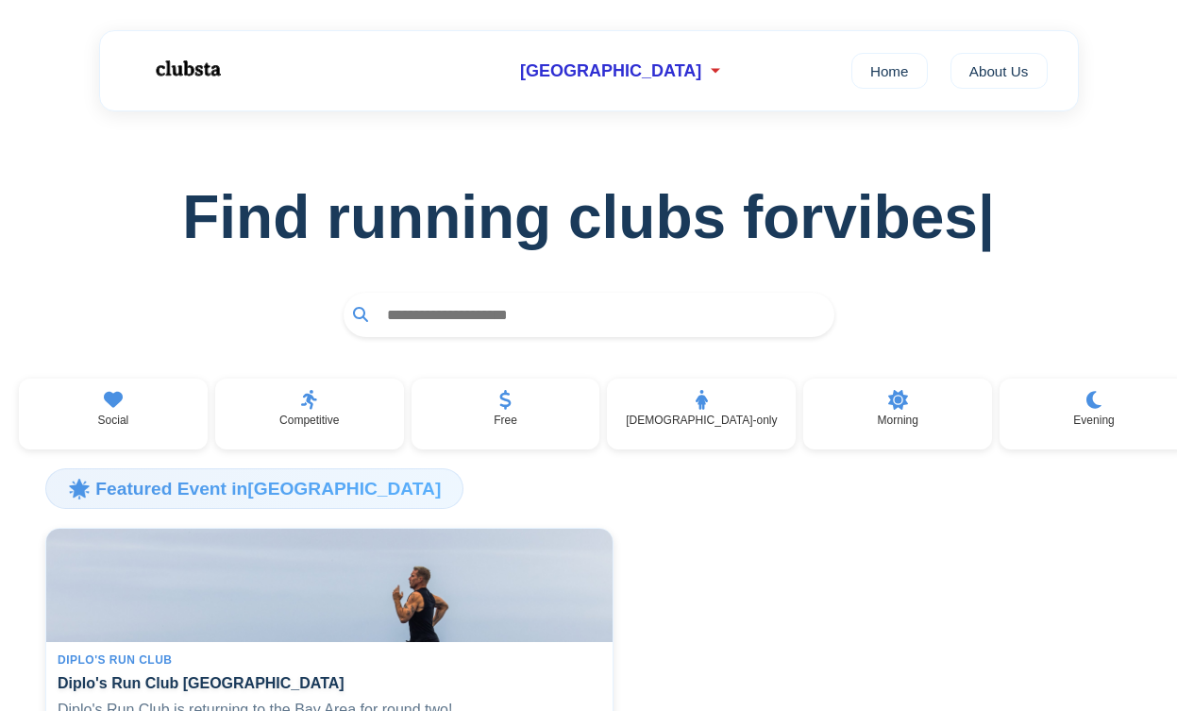 The image size is (1177, 711). Describe the element at coordinates (1093, 420) in the screenshot. I see `p: Evening` at that location.